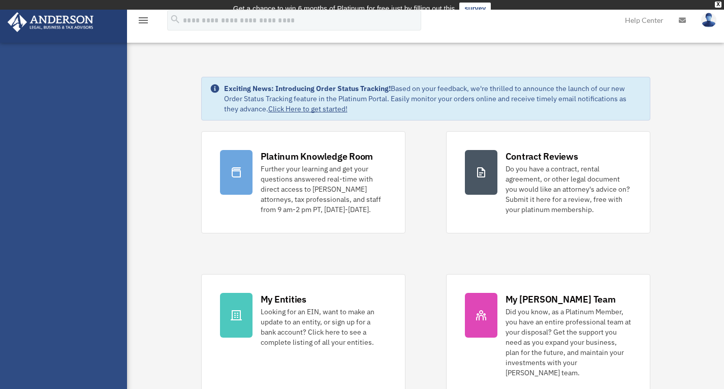 Image resolution: width=724 pixels, height=389 pixels. Describe the element at coordinates (718, 5) in the screenshot. I see `div: close` at that location.